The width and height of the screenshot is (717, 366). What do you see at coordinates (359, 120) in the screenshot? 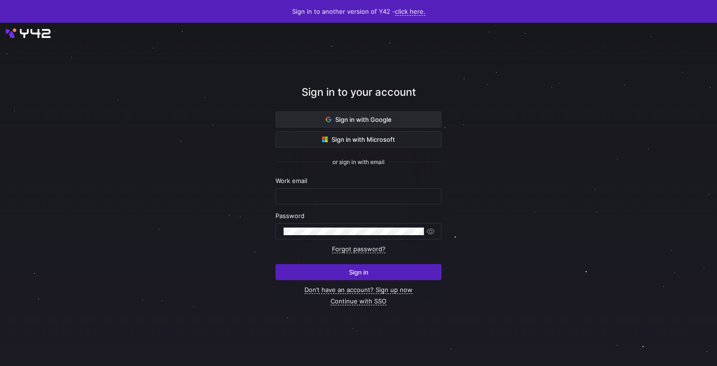
I see `span: Sign in with Google` at bounding box center [359, 120].